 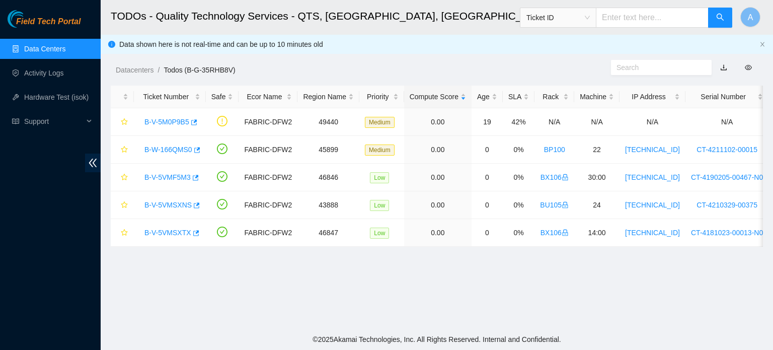 I want to click on td: 42%, so click(x=518, y=122).